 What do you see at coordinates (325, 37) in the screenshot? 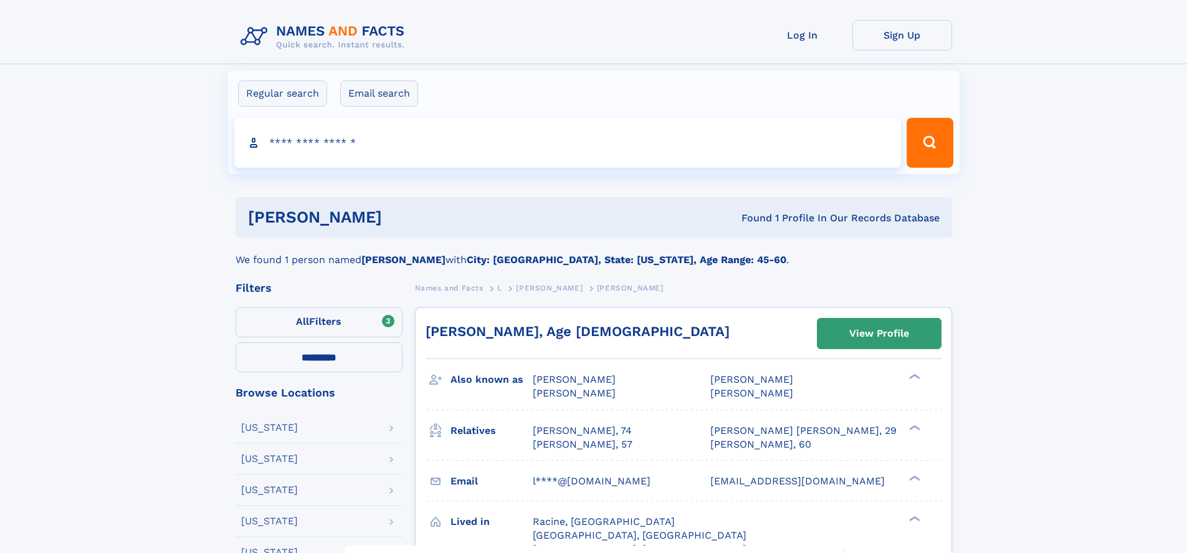
I see `img: Logo Names and Facts` at bounding box center [325, 37].